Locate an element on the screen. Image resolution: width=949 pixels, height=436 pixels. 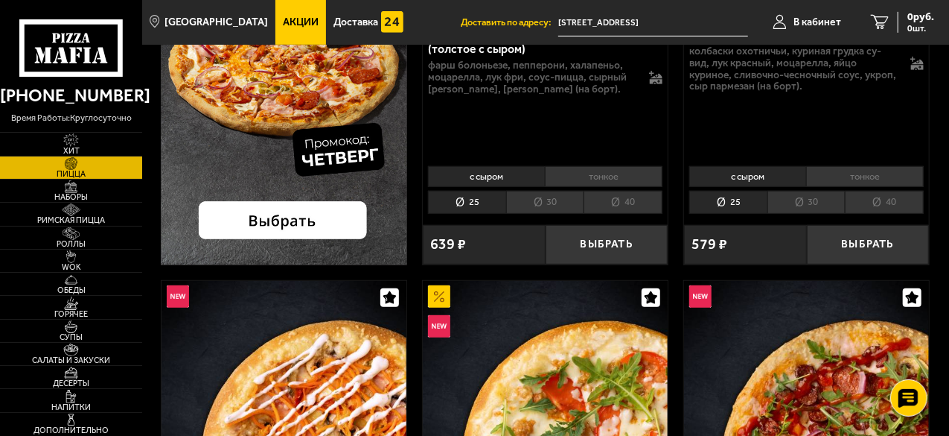
img: 15daf4d41897b9f0e9f617042186c801.svg is located at coordinates (392, 22).